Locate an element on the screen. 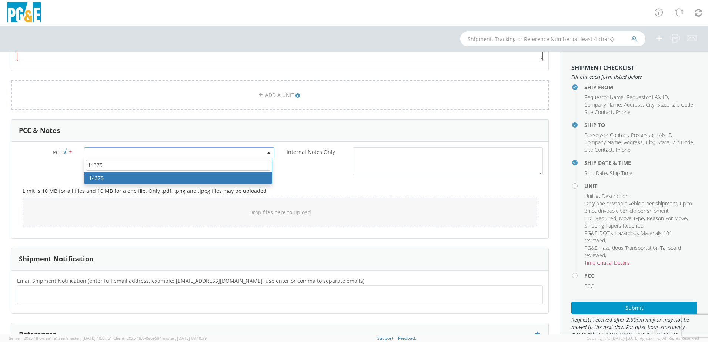 This screenshot has height=342, width=708. span: Server: 2025.18.0-daa1fe12ee7 is located at coordinates (60, 338).